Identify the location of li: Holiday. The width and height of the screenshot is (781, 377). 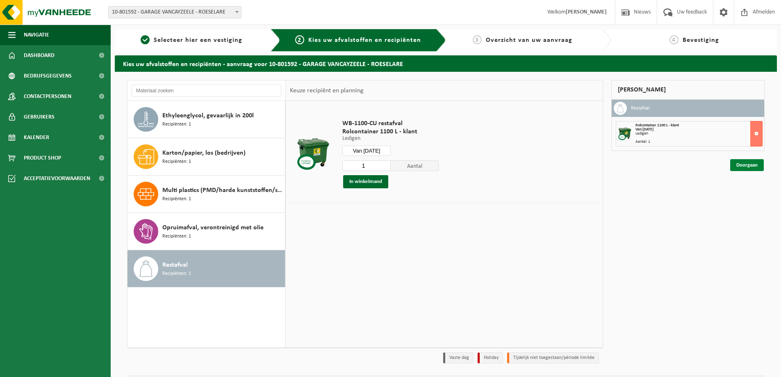
(491, 358).